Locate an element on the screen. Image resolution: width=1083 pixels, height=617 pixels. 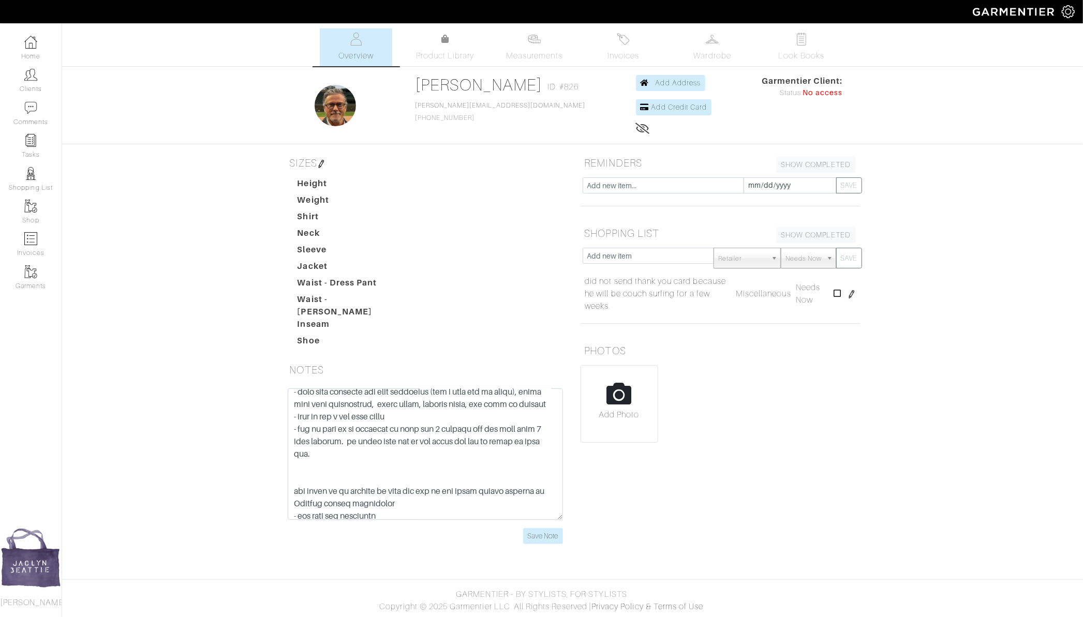
img: orders-27d20c2124de7fd6de4e0e44c1d41de31381a507db9b33961299e4e07d508b8c.svg is located at coordinates (623, 39).